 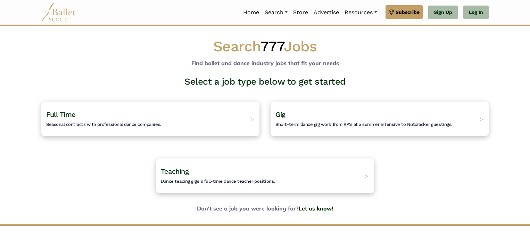 I want to click on a: Store, so click(x=300, y=13).